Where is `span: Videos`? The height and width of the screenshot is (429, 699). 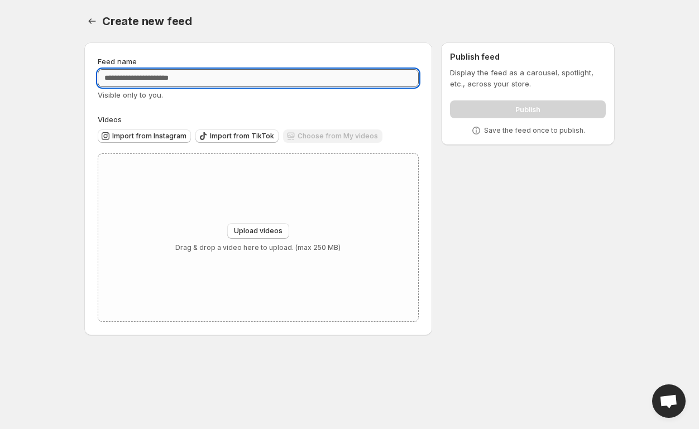
span: Videos is located at coordinates (109, 119).